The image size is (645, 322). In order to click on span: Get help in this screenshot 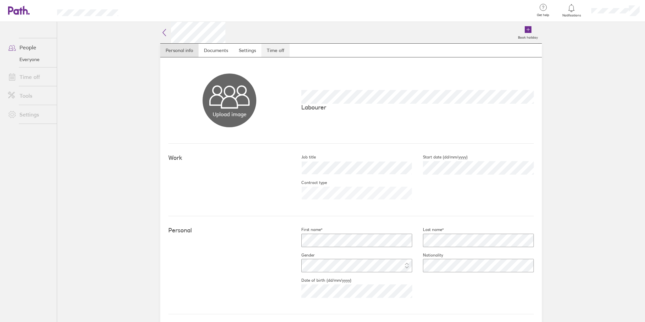, I will do `click(543, 15)`.